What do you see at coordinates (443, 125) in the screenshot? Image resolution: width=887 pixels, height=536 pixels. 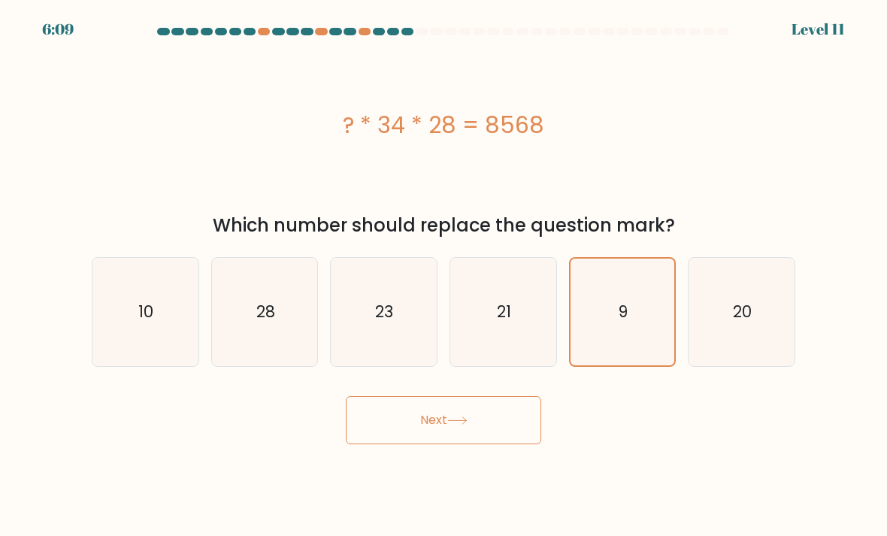 I see `div: ? * 34 * 28 = 8568` at bounding box center [443, 125].